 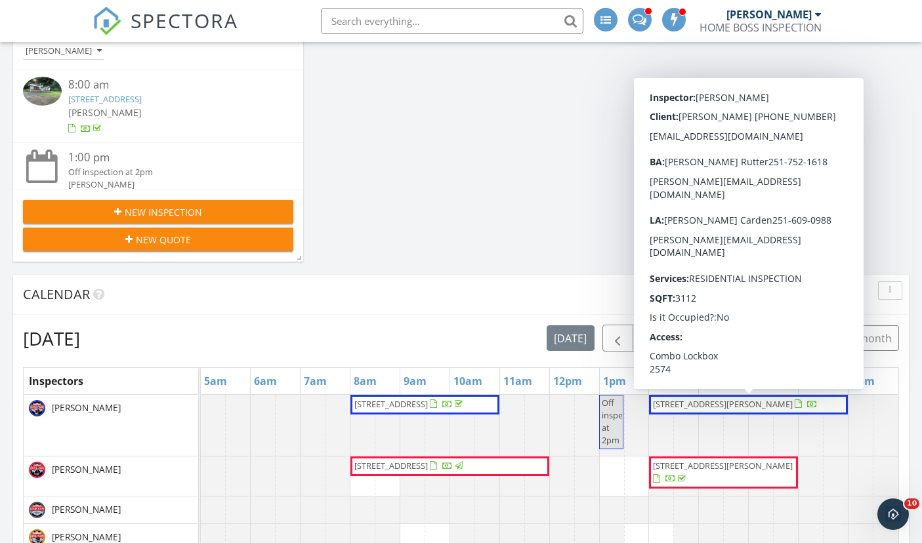 I want to click on button: New Inspection, so click(x=158, y=212).